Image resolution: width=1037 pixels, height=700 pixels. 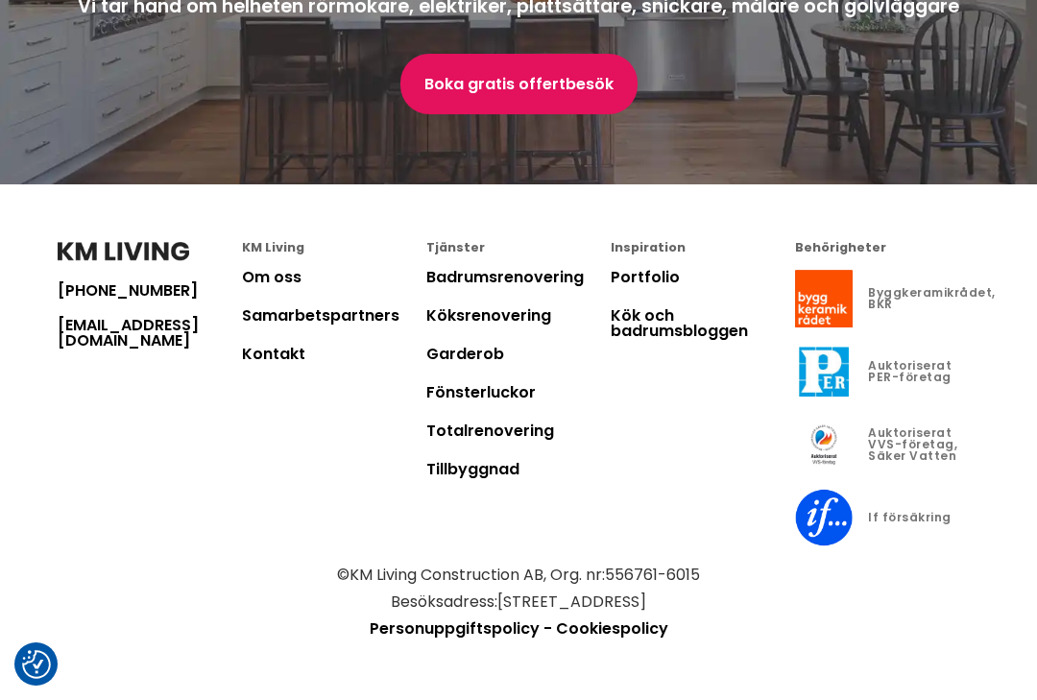 I want to click on img: Byggkeramikrådet, BKR, so click(x=824, y=299).